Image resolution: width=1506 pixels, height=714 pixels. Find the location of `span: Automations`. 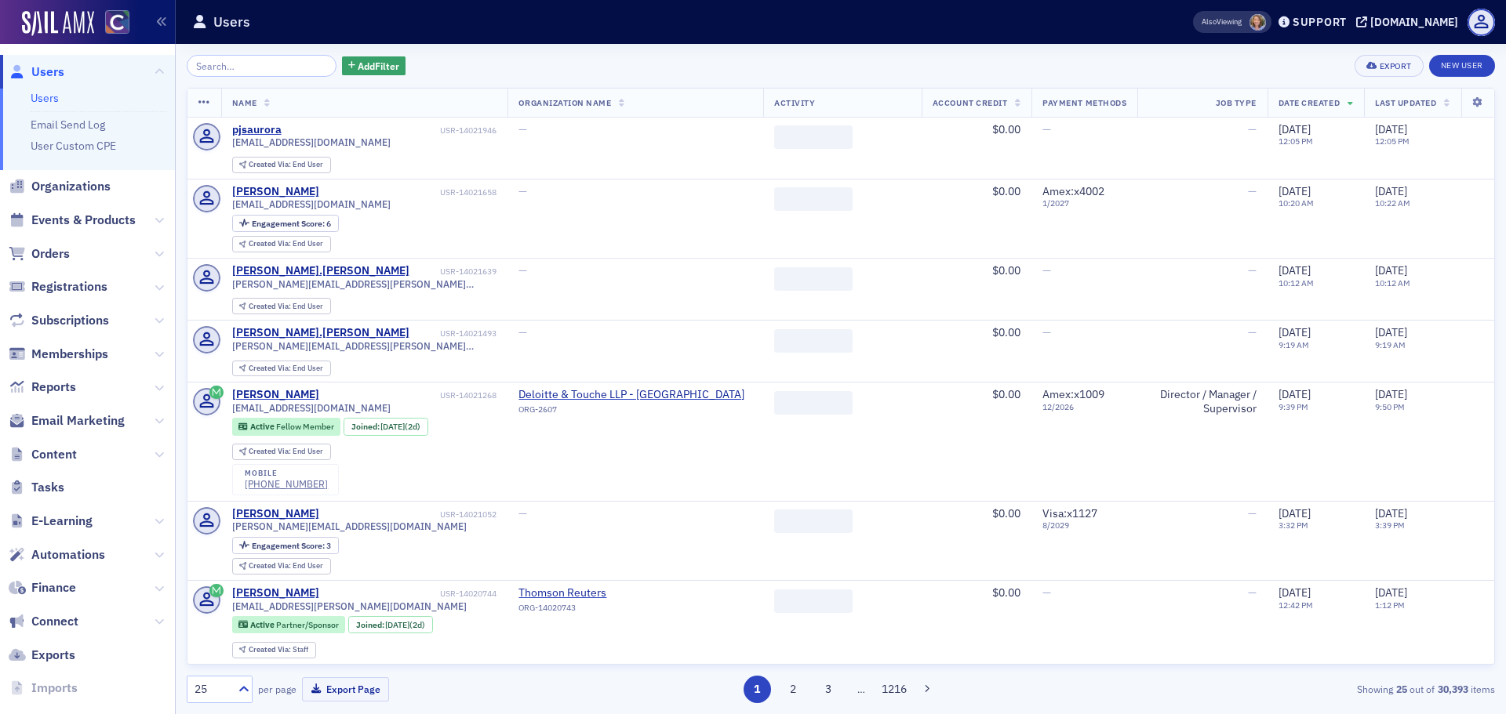

span: Automations is located at coordinates (68, 555).